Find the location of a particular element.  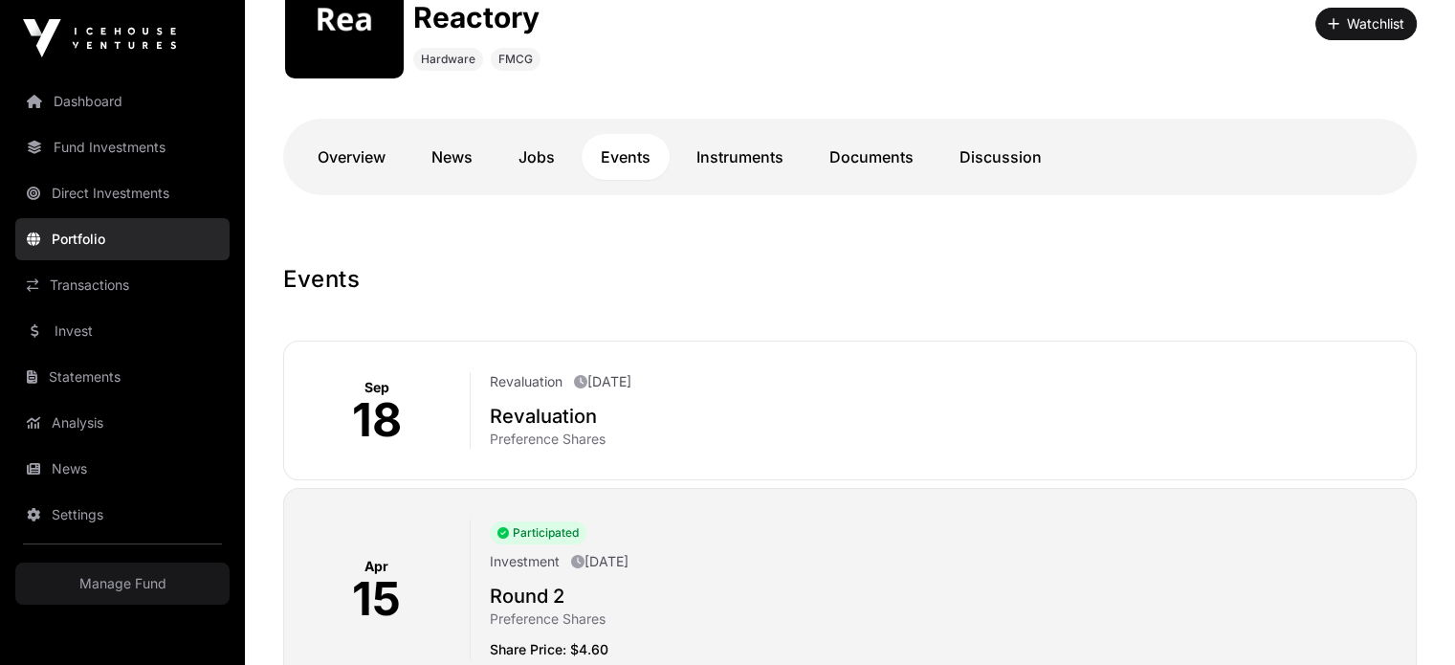

p: 15 is located at coordinates (376, 599).